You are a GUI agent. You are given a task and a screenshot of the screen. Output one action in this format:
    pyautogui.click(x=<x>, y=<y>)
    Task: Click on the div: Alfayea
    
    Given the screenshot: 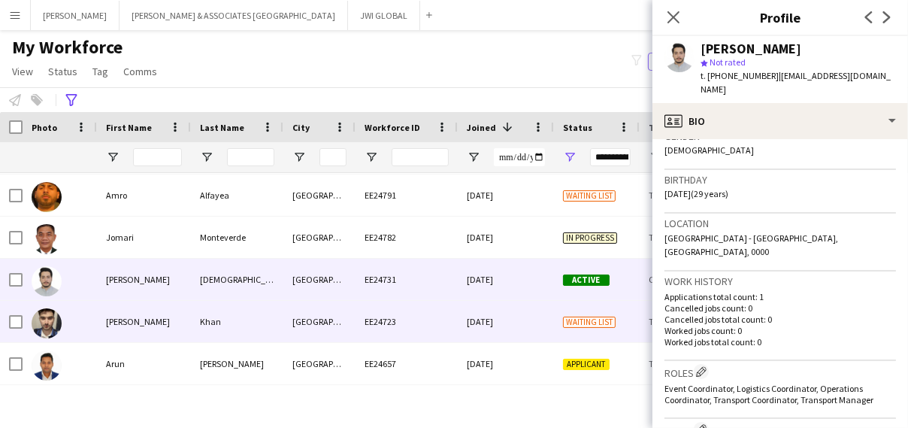 What is the action you would take?
    pyautogui.click(x=237, y=195)
    